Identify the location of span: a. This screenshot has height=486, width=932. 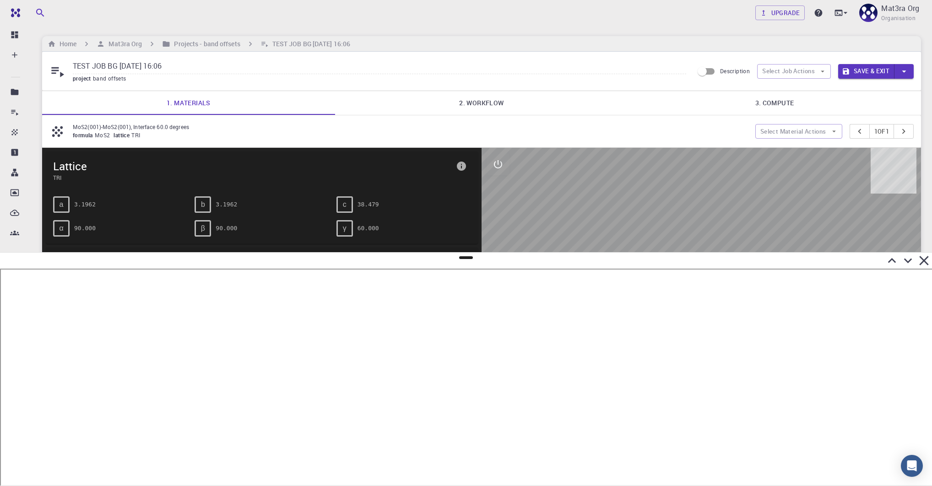
(61, 205).